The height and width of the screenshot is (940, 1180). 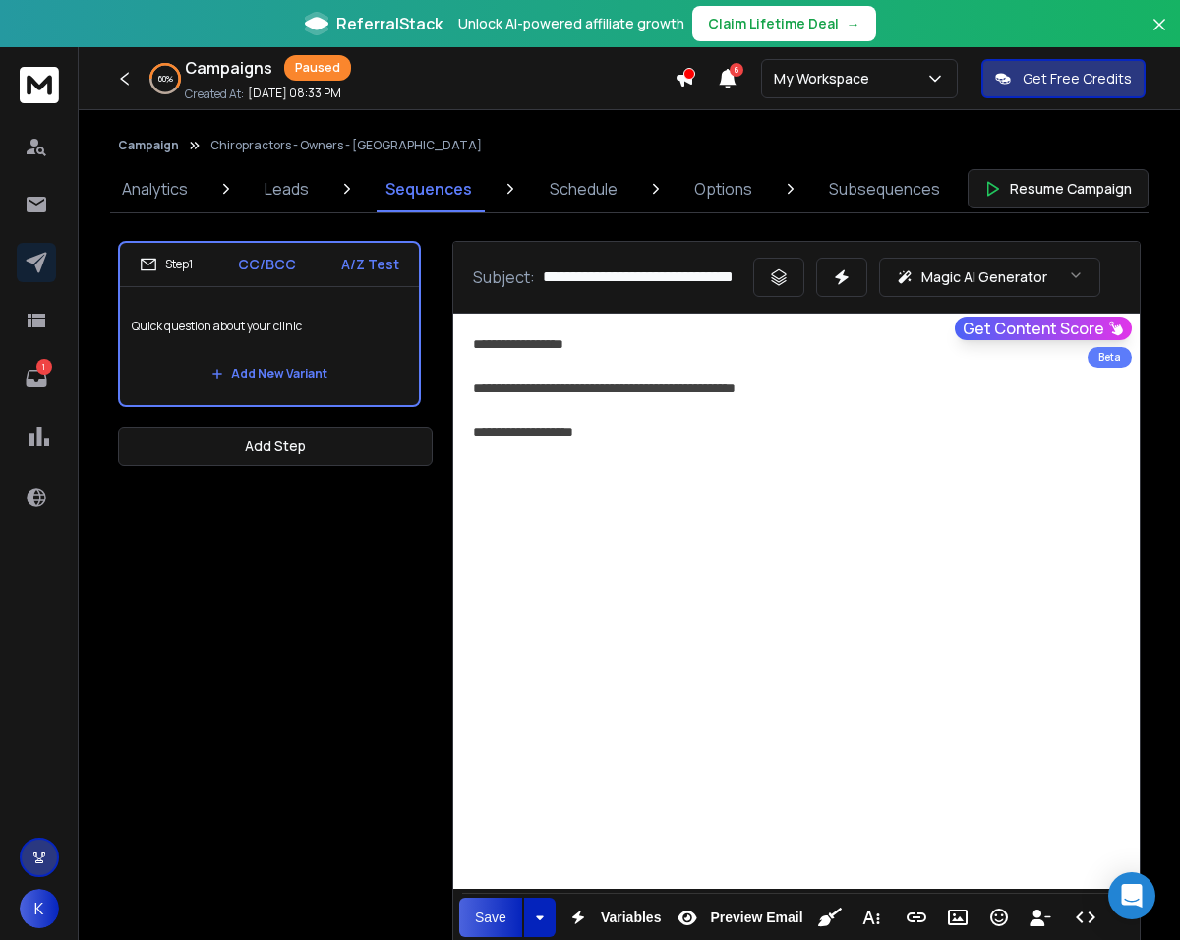 What do you see at coordinates (1159, 35) in the screenshot?
I see `button: Close banner` at bounding box center [1159, 35].